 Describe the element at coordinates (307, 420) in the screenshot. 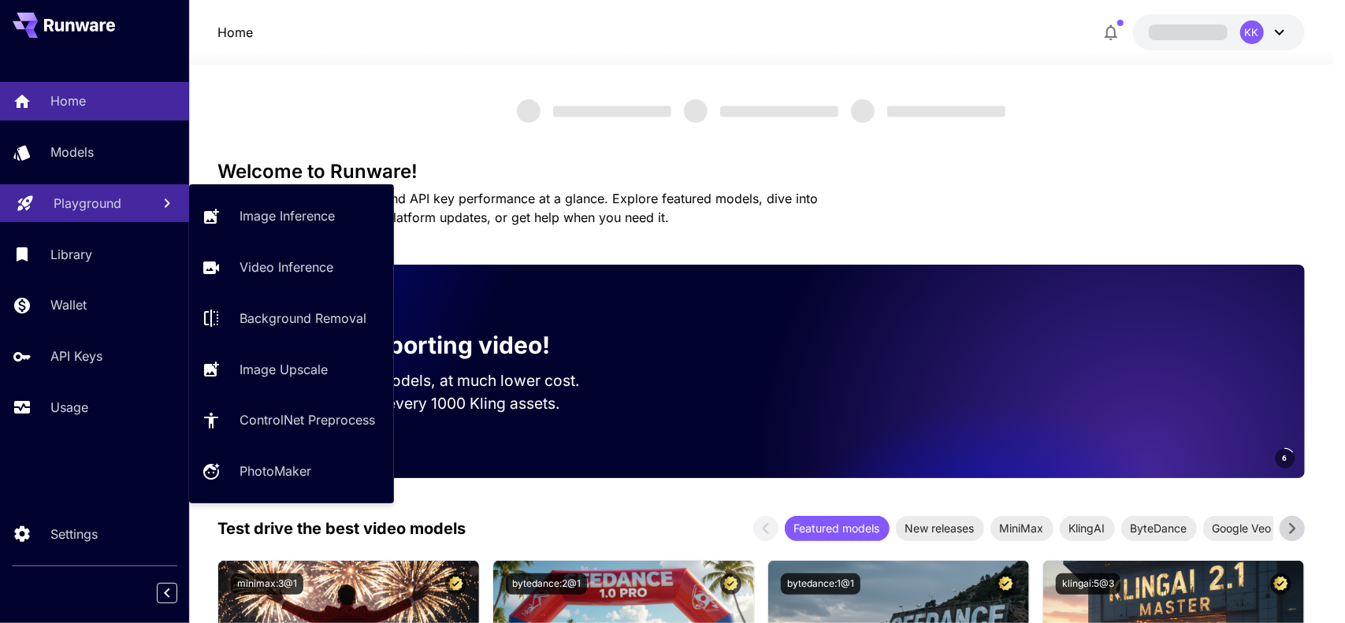

I see `p: ControlNet Preprocess` at that location.